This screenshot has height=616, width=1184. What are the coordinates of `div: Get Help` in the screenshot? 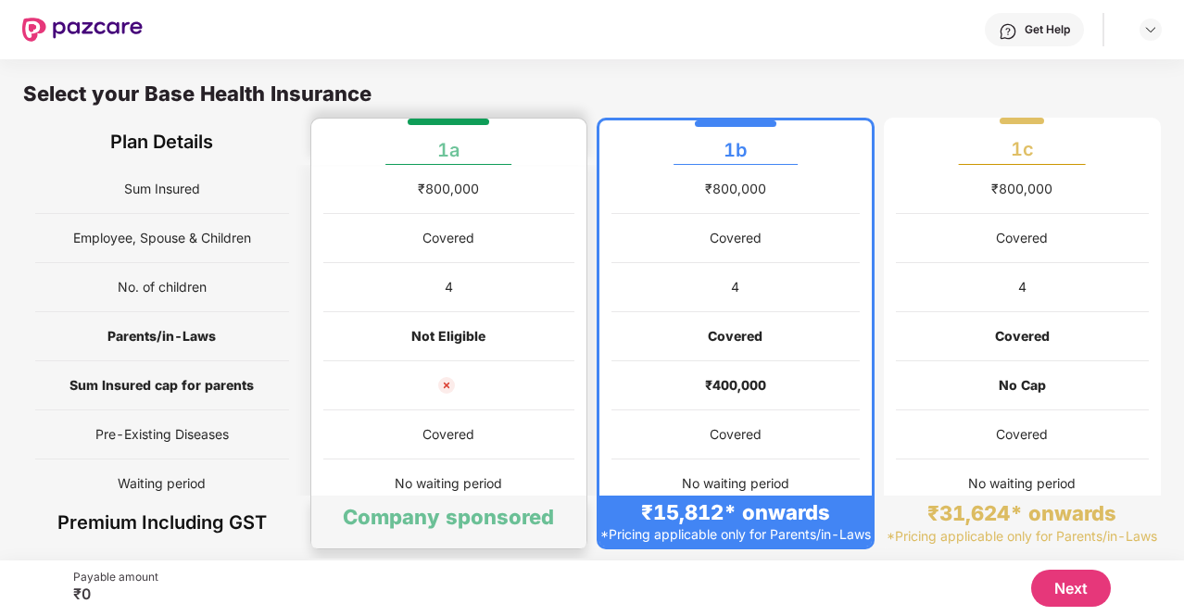 It's located at (1046, 30).